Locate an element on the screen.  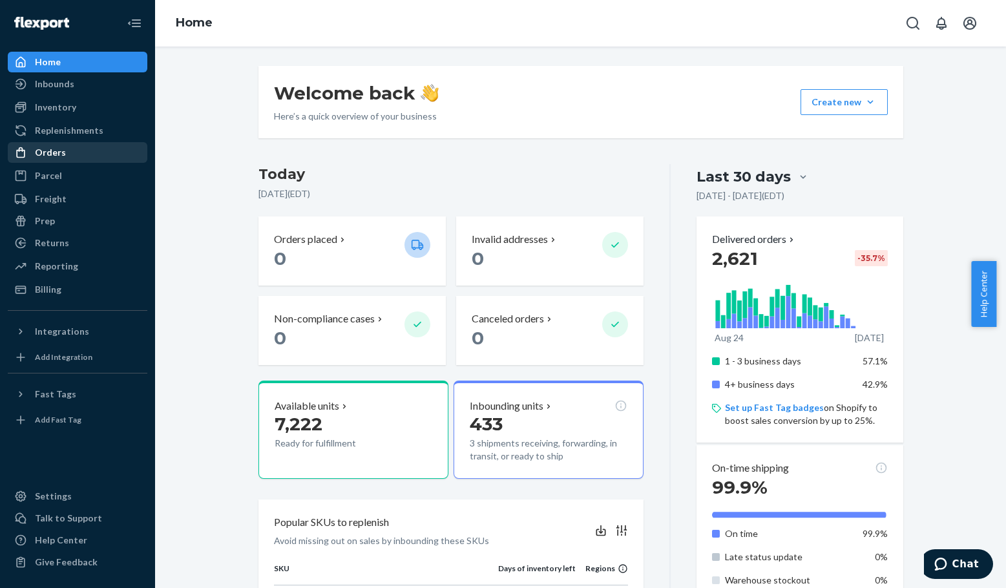
button: Invalid addresses 0 is located at coordinates (550, 251).